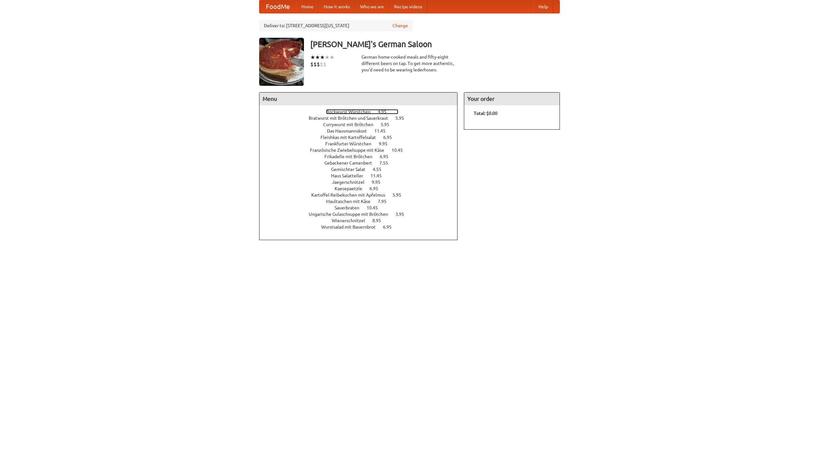 This screenshot has width=819, height=453. What do you see at coordinates (351, 112) in the screenshot?
I see `span: Bockwurst Würstchen` at bounding box center [351, 112].